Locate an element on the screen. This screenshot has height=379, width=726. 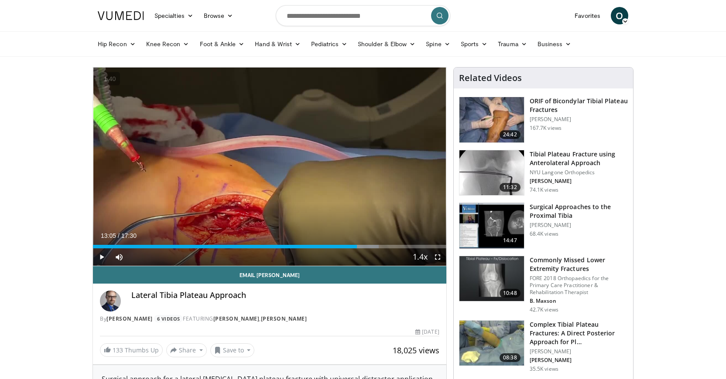
a: Shoulder & Elbow is located at coordinates (386, 44).